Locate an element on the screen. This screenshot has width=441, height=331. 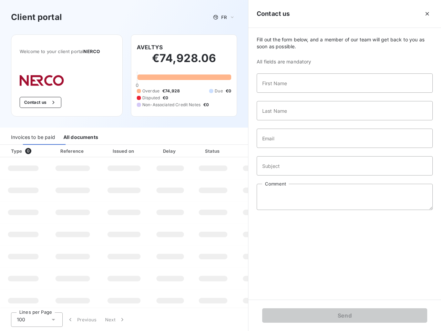
div: Type is located at coordinates (26, 151).